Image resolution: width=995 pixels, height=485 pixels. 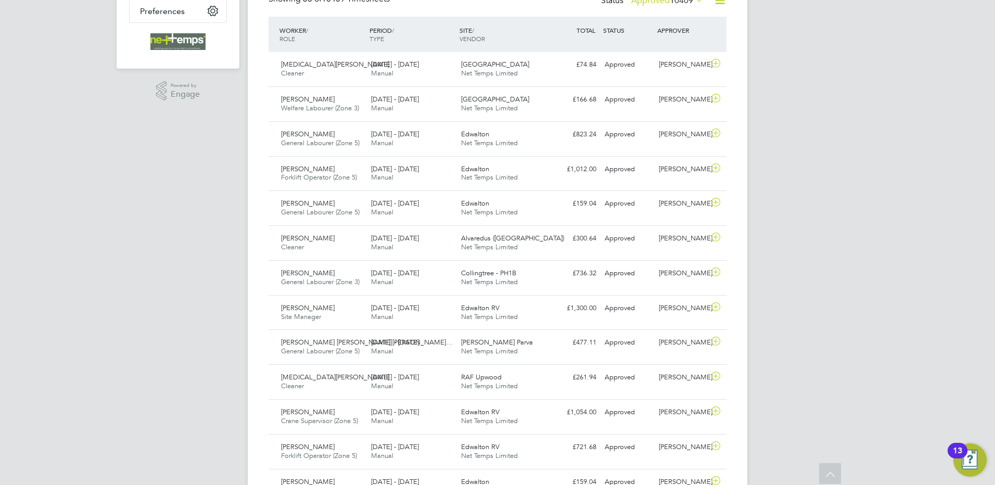 I want to click on span: Collingtree - PH1B, so click(x=489, y=273).